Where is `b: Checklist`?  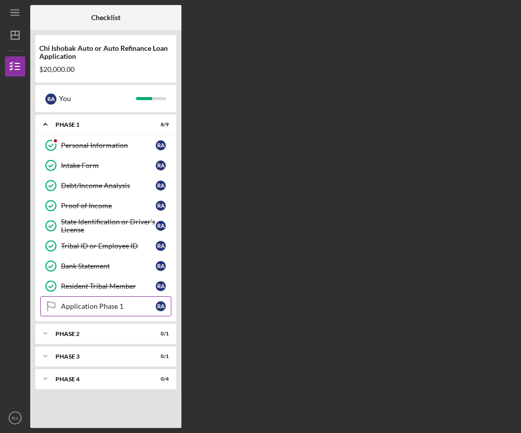 b: Checklist is located at coordinates (106, 18).